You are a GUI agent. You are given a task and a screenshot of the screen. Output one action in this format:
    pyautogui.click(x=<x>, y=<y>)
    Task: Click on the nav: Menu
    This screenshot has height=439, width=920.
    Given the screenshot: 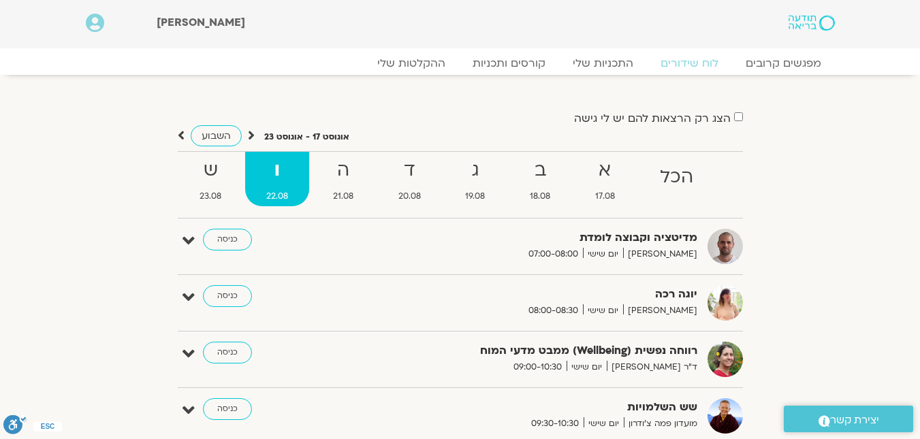 What is the action you would take?
    pyautogui.click(x=460, y=63)
    